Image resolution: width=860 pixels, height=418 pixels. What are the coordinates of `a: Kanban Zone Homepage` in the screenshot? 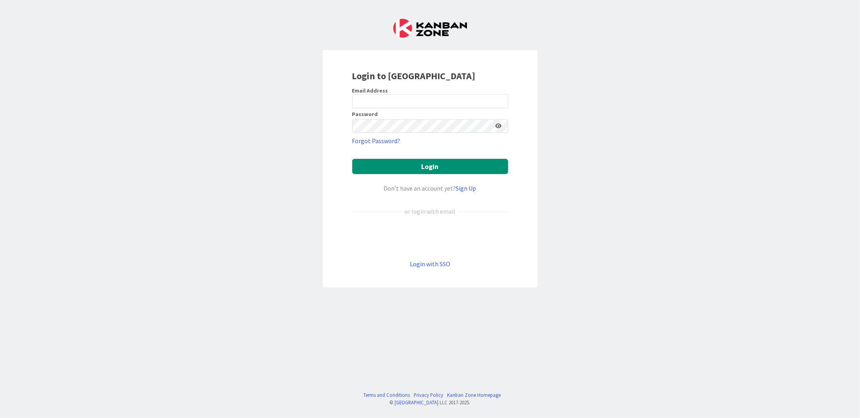 It's located at (474, 394).